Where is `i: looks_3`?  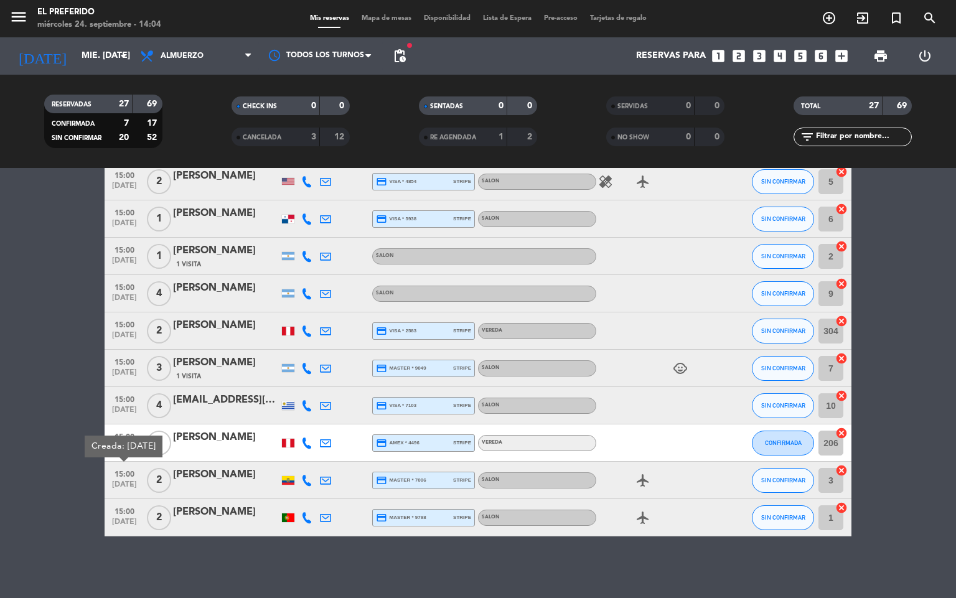
i: looks_3 is located at coordinates (760, 56).